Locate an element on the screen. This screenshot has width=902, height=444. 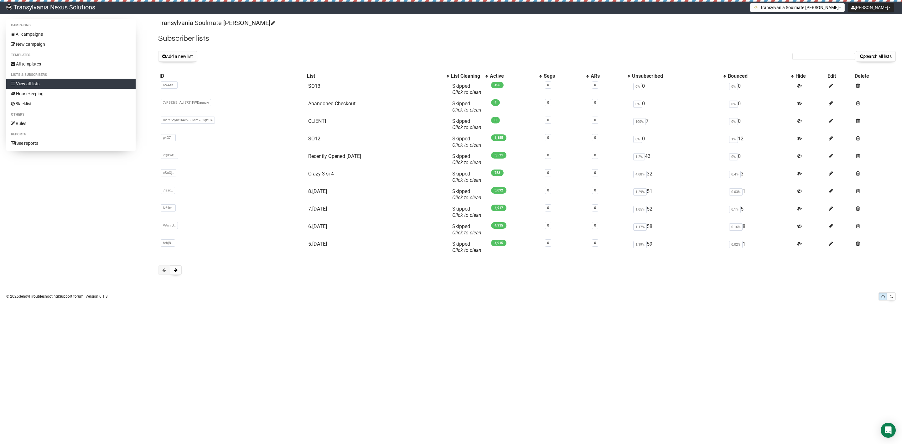
div: Unsubscribed is located at coordinates (676, 76).